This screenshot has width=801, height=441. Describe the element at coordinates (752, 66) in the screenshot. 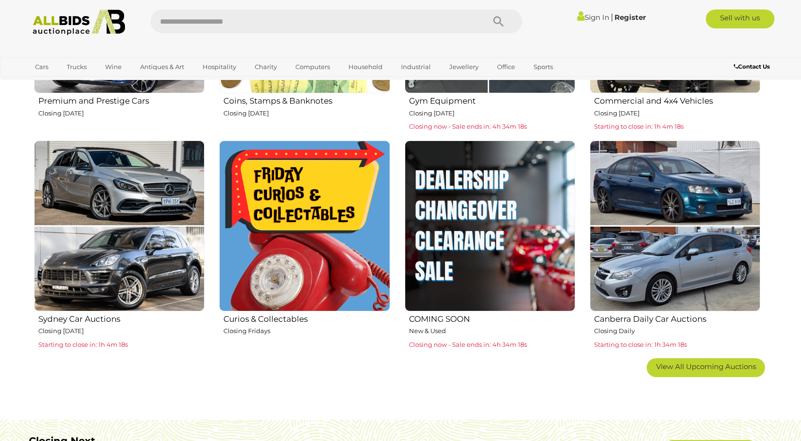

I see `b: Contact Us` at that location.